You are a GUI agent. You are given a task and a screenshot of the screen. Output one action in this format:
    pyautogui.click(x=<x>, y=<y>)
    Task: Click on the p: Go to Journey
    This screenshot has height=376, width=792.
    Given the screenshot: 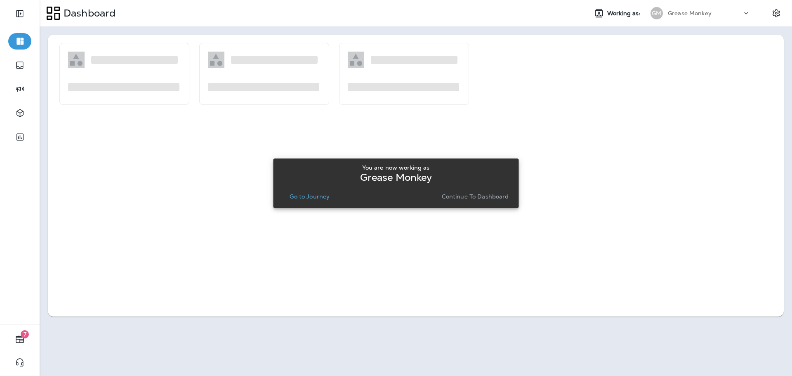 What is the action you would take?
    pyautogui.click(x=309, y=196)
    